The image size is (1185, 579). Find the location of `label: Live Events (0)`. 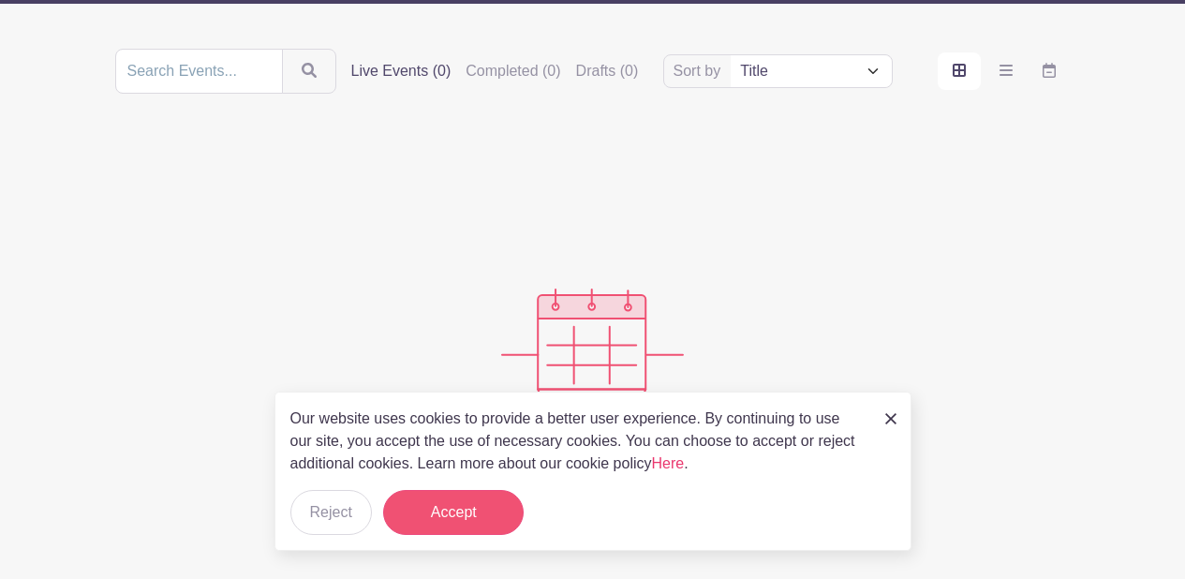

label: Live Events (0) is located at coordinates (401, 71).